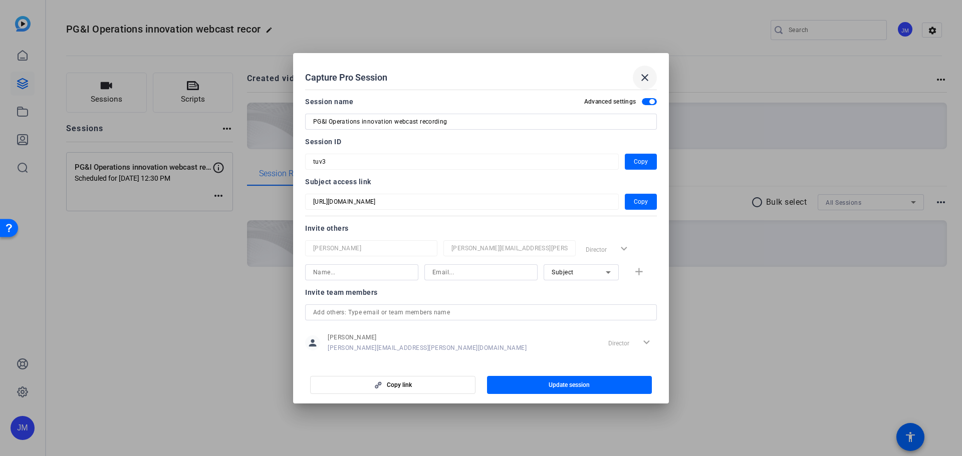  I want to click on button: Update session, so click(570, 385).